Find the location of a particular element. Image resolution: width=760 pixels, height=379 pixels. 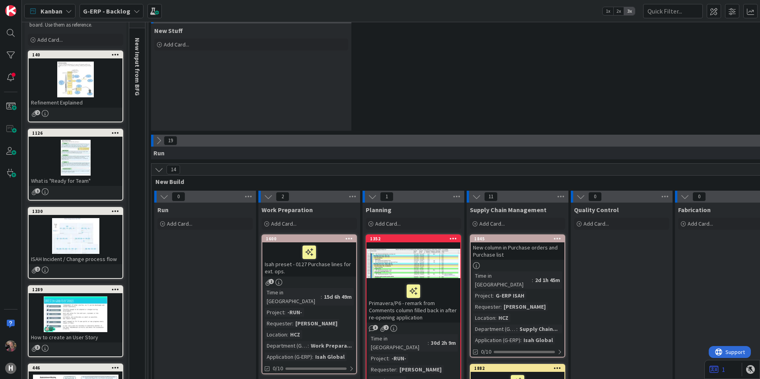

span: Support is located at coordinates (26, 6).